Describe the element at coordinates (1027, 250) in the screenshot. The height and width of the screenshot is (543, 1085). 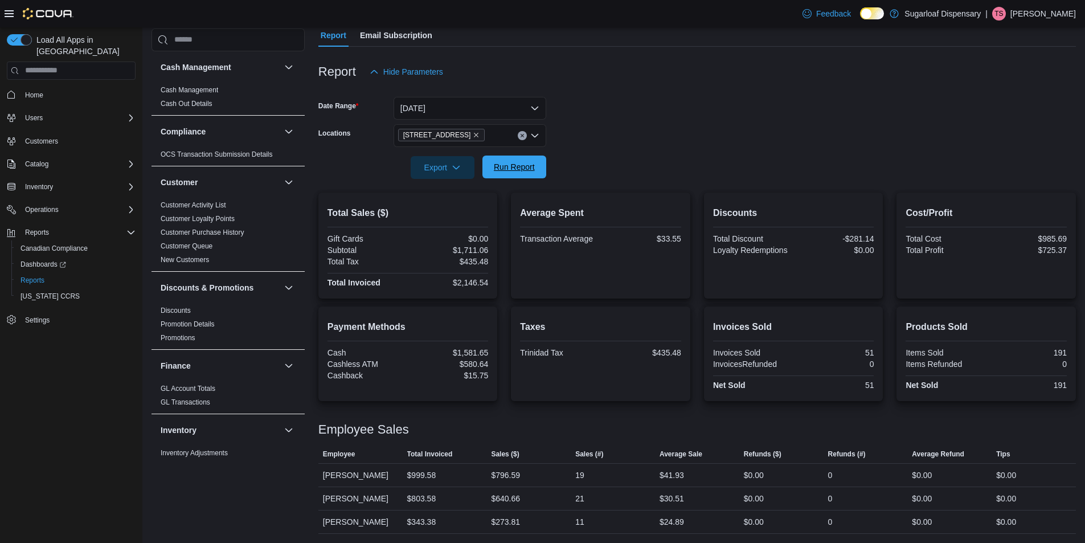
I see `div: $725.37` at that location.